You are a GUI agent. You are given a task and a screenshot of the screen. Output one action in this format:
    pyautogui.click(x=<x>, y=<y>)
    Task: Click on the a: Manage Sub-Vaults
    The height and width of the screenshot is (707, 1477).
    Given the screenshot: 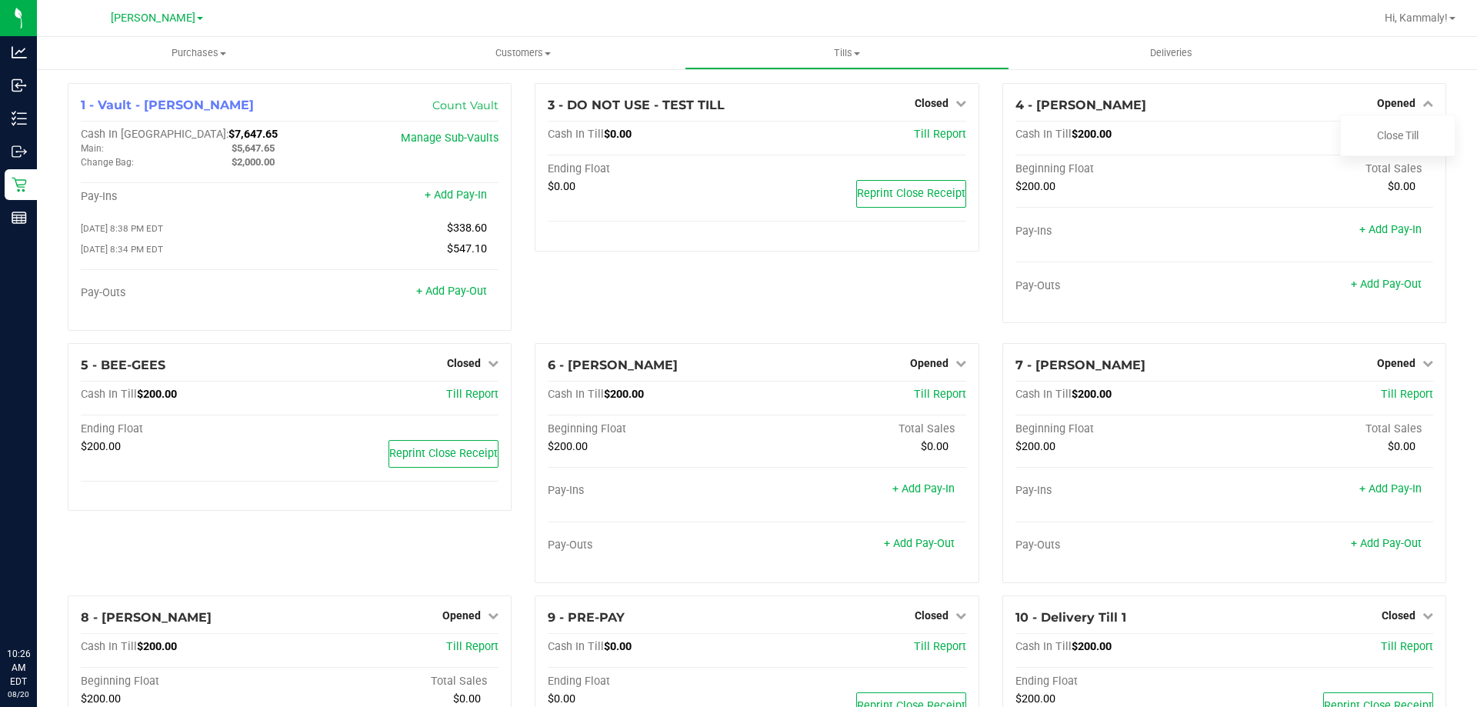 What is the action you would take?
    pyautogui.click(x=449, y=138)
    